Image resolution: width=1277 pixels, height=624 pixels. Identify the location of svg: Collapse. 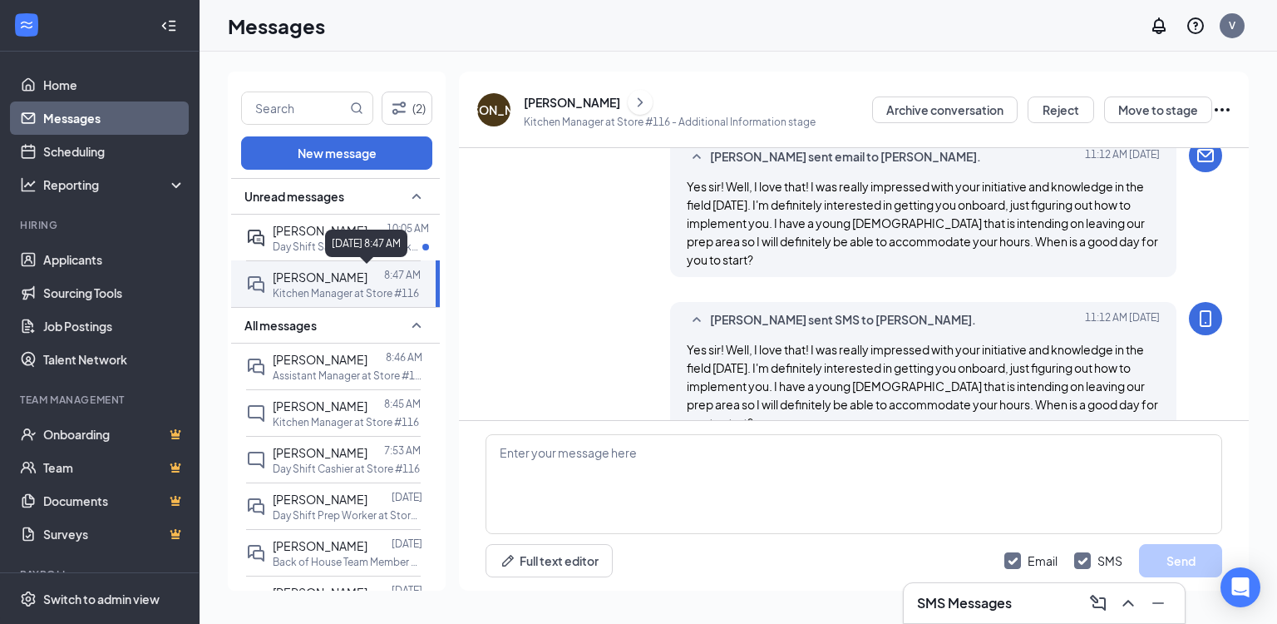
(169, 26).